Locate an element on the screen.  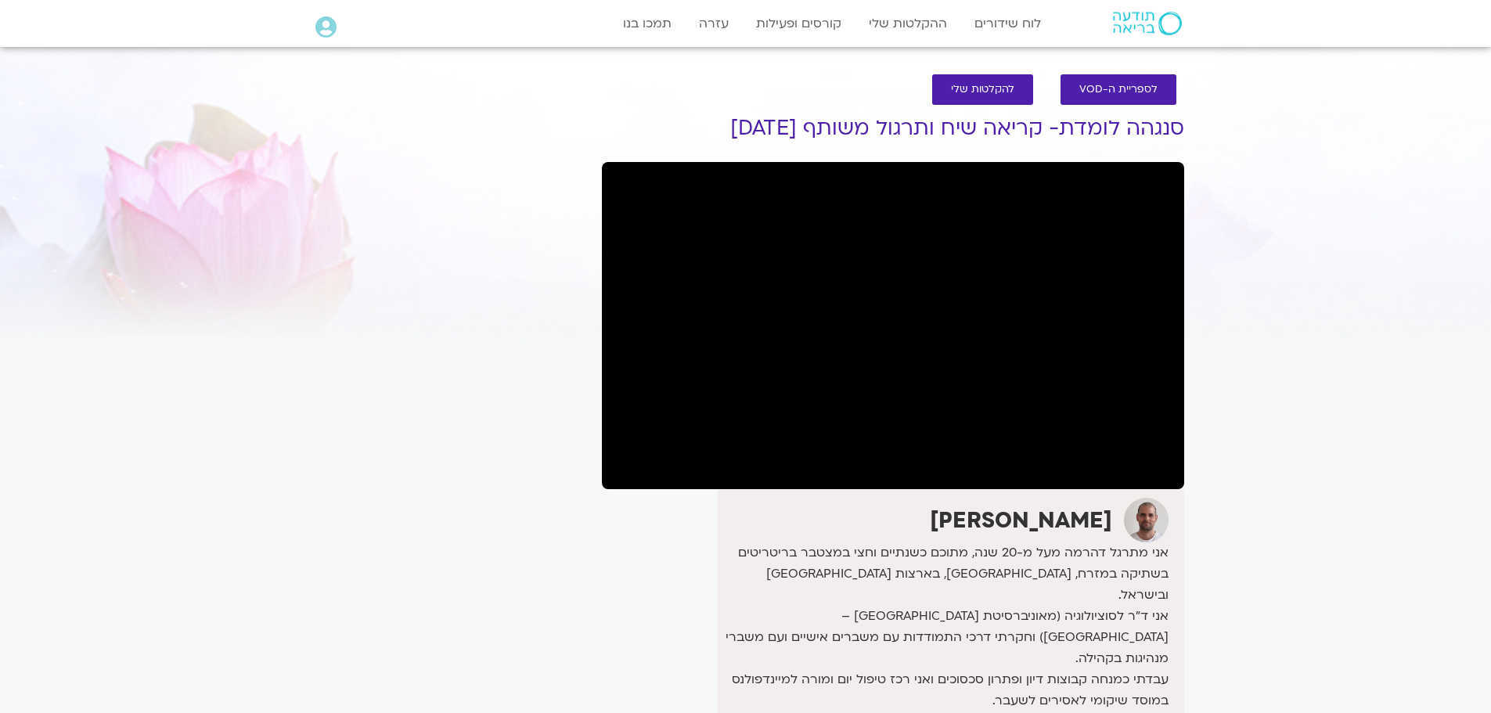
span: להקלטות שלי is located at coordinates (982, 89).